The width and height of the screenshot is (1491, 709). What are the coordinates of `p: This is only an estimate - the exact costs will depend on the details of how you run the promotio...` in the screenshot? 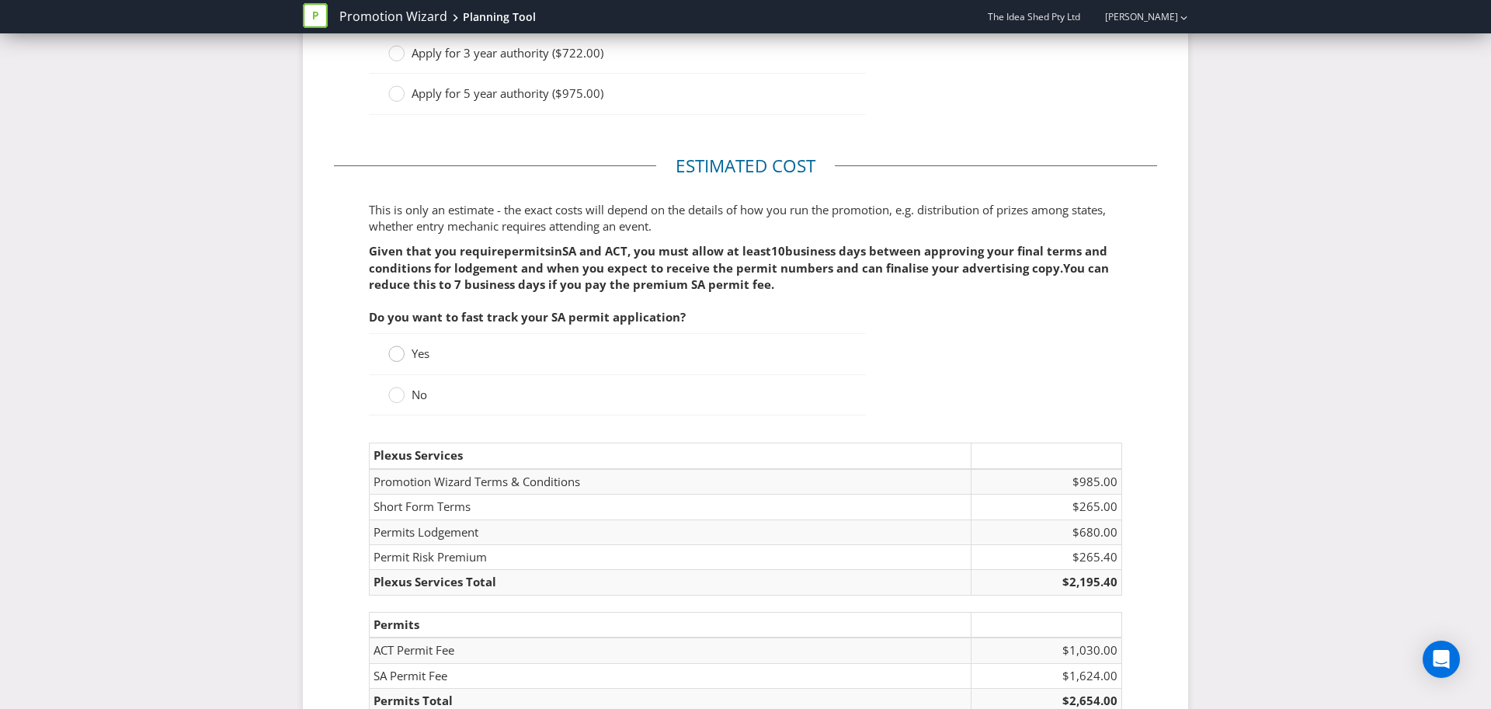 It's located at (746, 218).